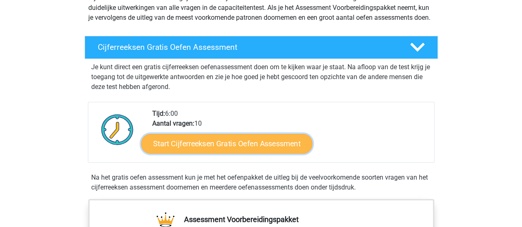 Image resolution: width=522 pixels, height=227 pixels. I want to click on h4: Cijferreeksen Gratis Oefen Assessment, so click(247, 47).